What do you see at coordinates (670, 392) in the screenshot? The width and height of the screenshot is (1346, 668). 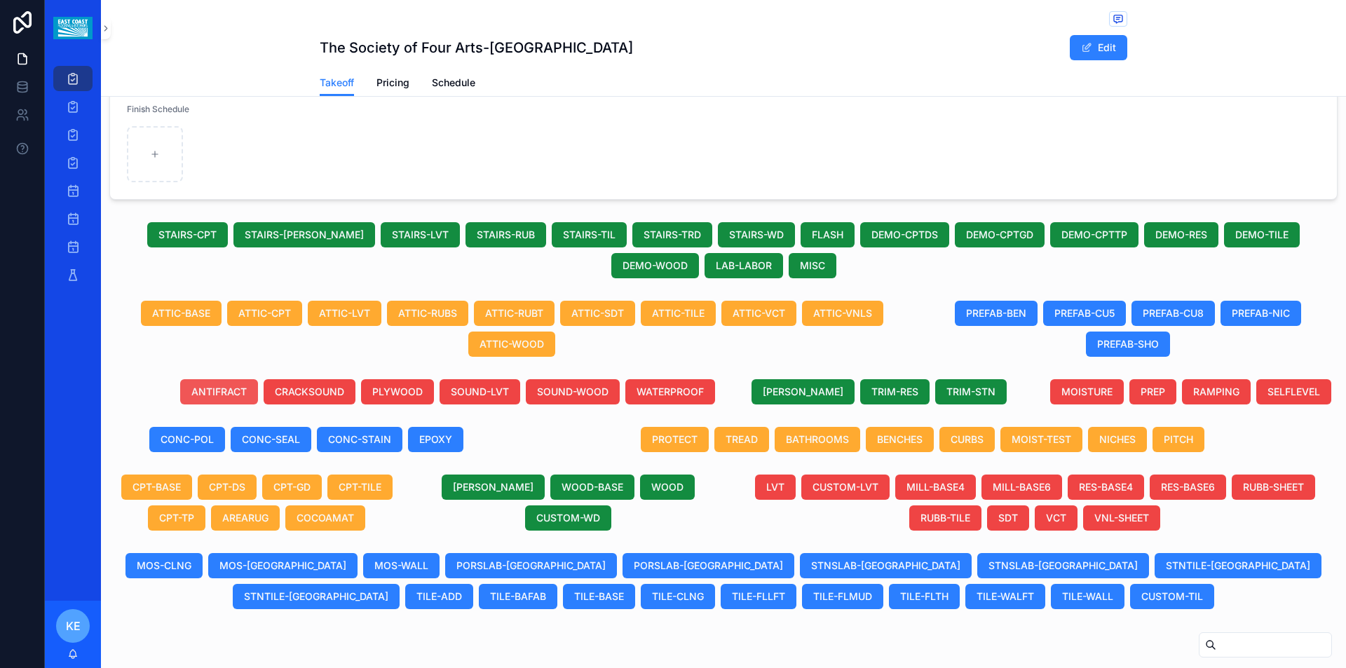 I see `button: WATERPROOF` at bounding box center [670, 392].